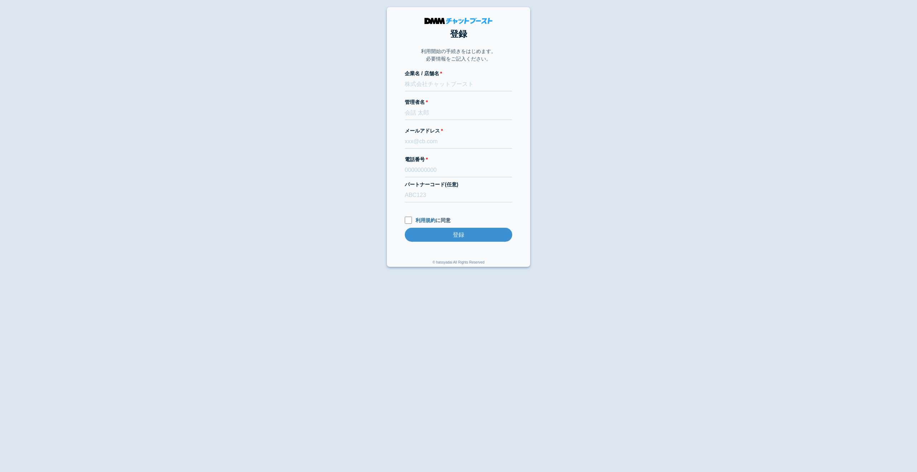 The width and height of the screenshot is (917, 472). What do you see at coordinates (458, 141) in the screenshot?
I see `input: xxx@cb.com` at bounding box center [458, 141].